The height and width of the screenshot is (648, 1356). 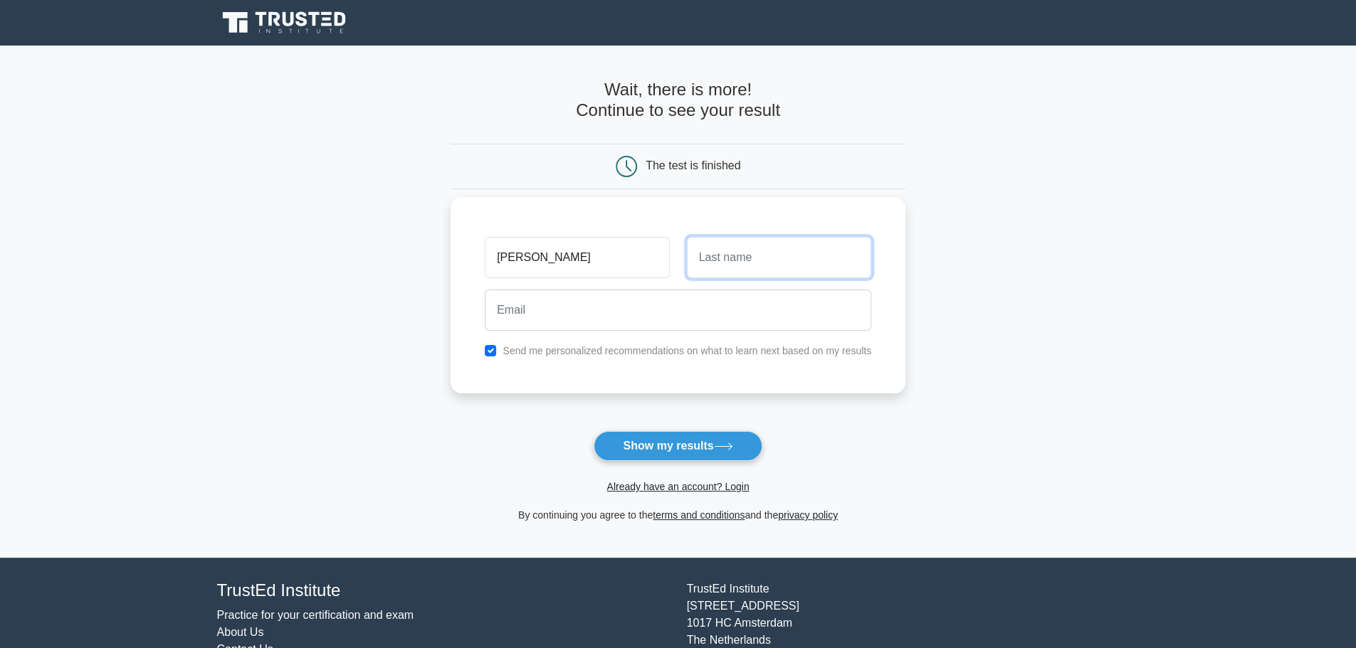 What do you see at coordinates (698, 515) in the screenshot?
I see `a: terms and conditions` at bounding box center [698, 515].